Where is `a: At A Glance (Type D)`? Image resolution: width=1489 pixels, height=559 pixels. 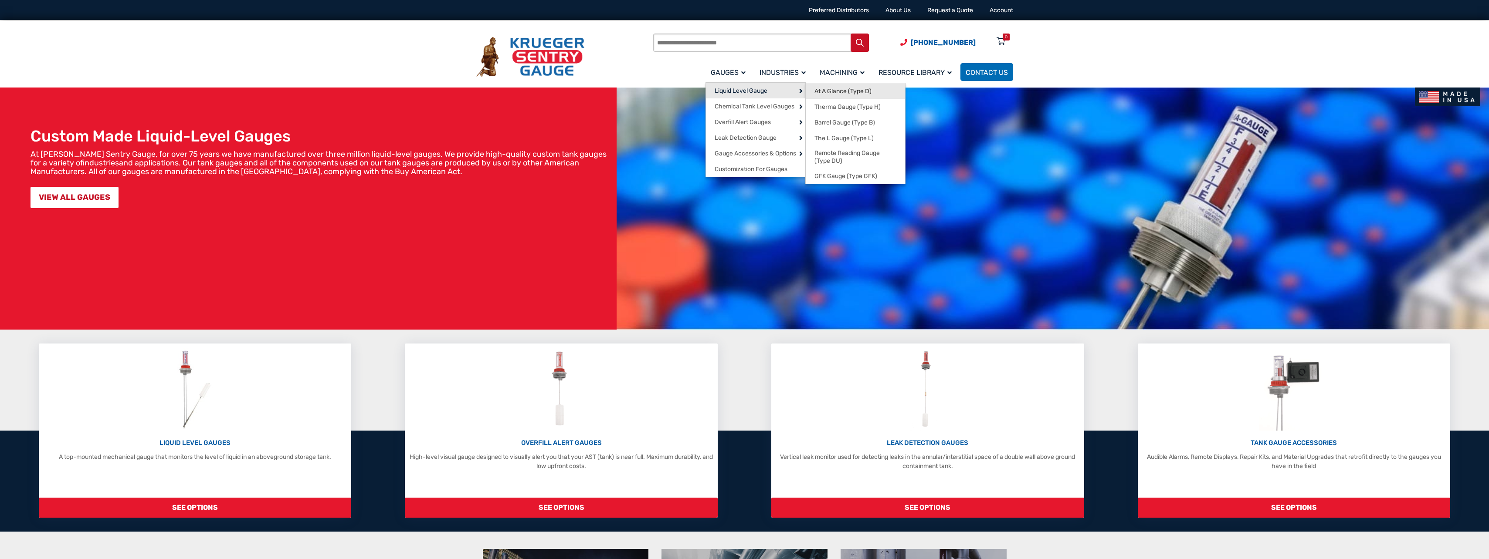
a: At A Glance (Type D) is located at coordinates (855, 91).